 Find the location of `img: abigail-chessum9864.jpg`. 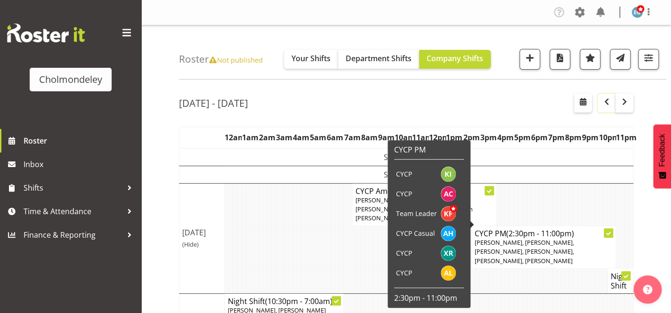

img: abigail-chessum9864.jpg is located at coordinates (449, 194).